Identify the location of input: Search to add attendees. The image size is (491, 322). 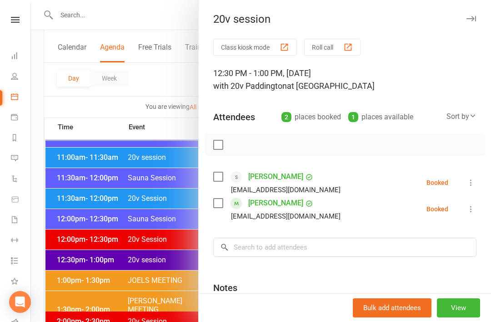
(345, 247).